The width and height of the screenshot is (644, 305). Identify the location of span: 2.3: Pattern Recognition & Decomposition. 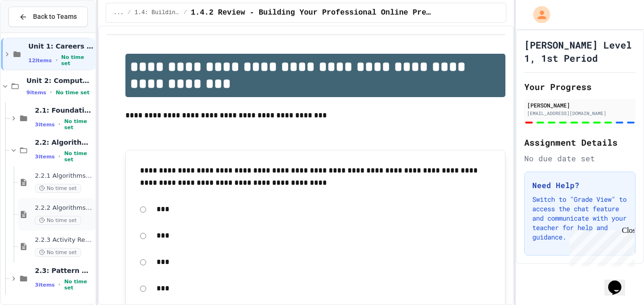
(64, 271).